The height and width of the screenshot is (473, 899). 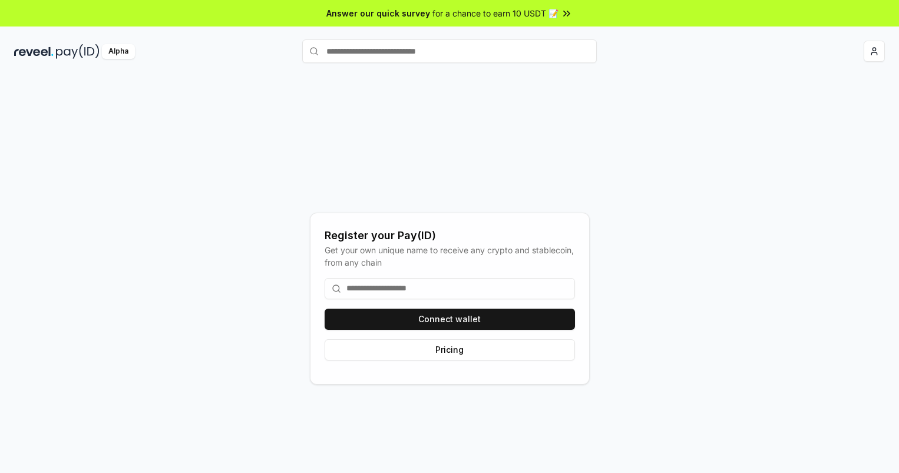 I want to click on div: Register your Pay(ID), so click(x=450, y=236).